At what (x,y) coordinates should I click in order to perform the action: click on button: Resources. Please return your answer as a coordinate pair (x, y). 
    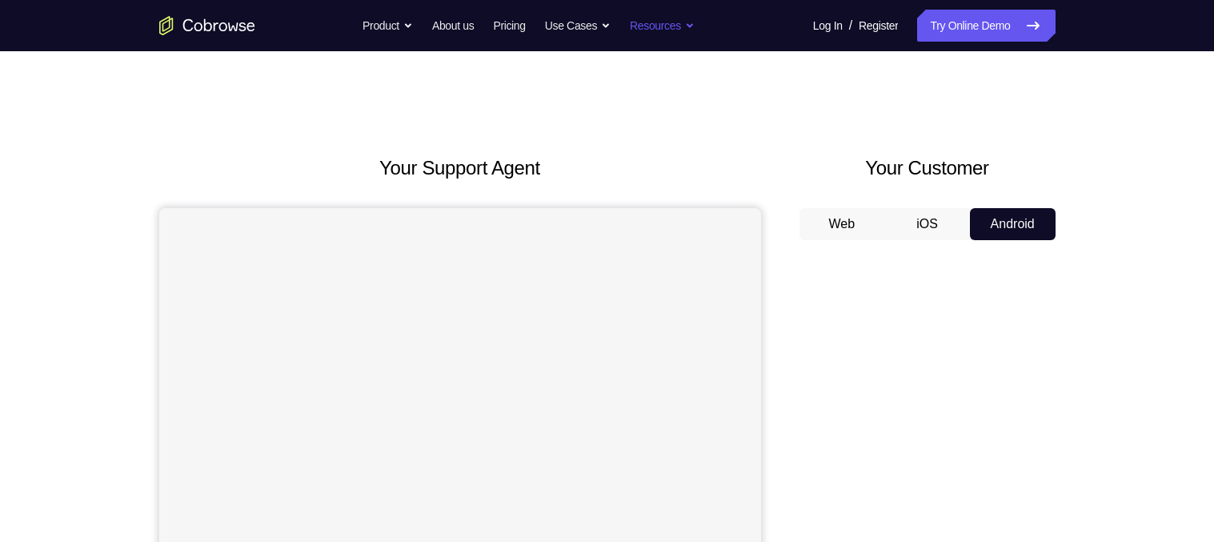
    Looking at the image, I should click on (662, 26).